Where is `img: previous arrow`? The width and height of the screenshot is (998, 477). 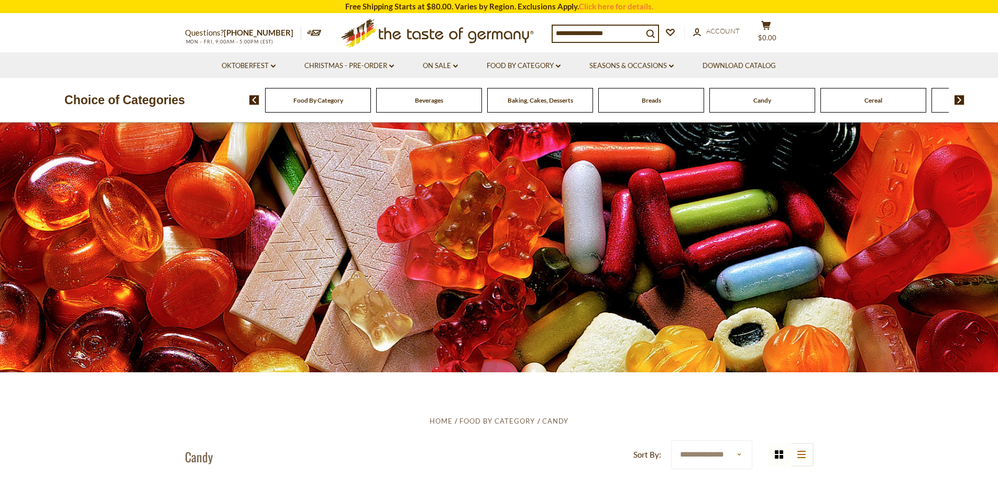 img: previous arrow is located at coordinates (254, 100).